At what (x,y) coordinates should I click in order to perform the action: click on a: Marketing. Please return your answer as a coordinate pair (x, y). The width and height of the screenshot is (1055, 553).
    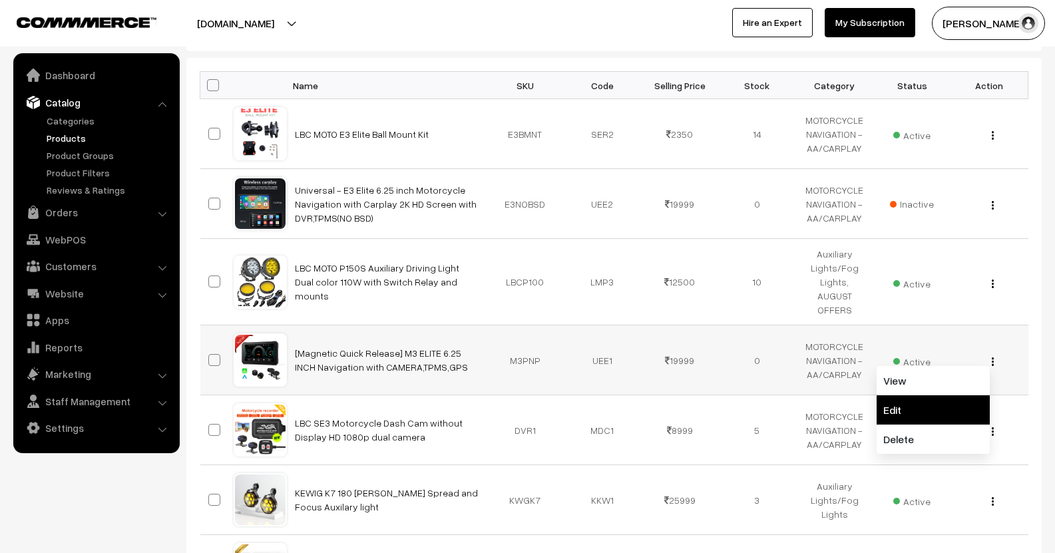
    Looking at the image, I should click on (96, 374).